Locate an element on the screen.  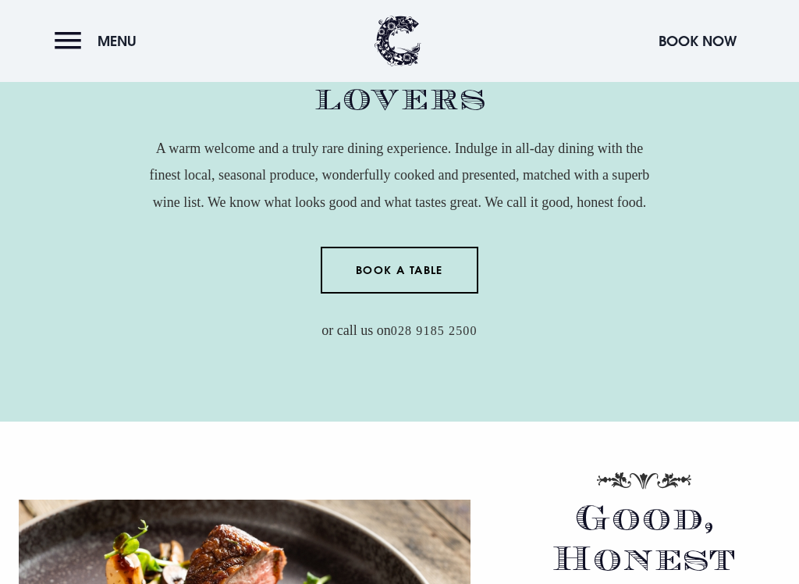
span: Menu is located at coordinates (117, 41).